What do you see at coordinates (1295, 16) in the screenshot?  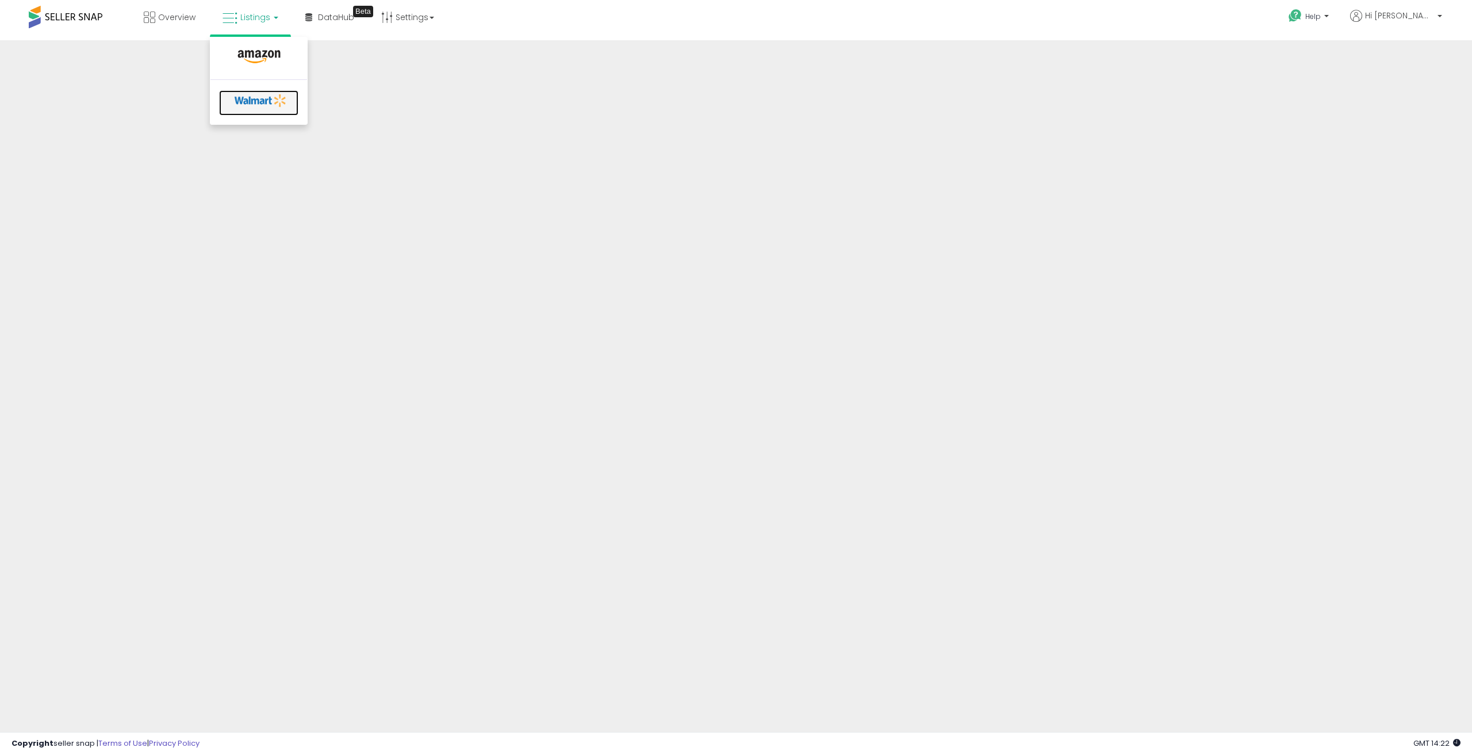 I see `i: Get Help` at bounding box center [1295, 16].